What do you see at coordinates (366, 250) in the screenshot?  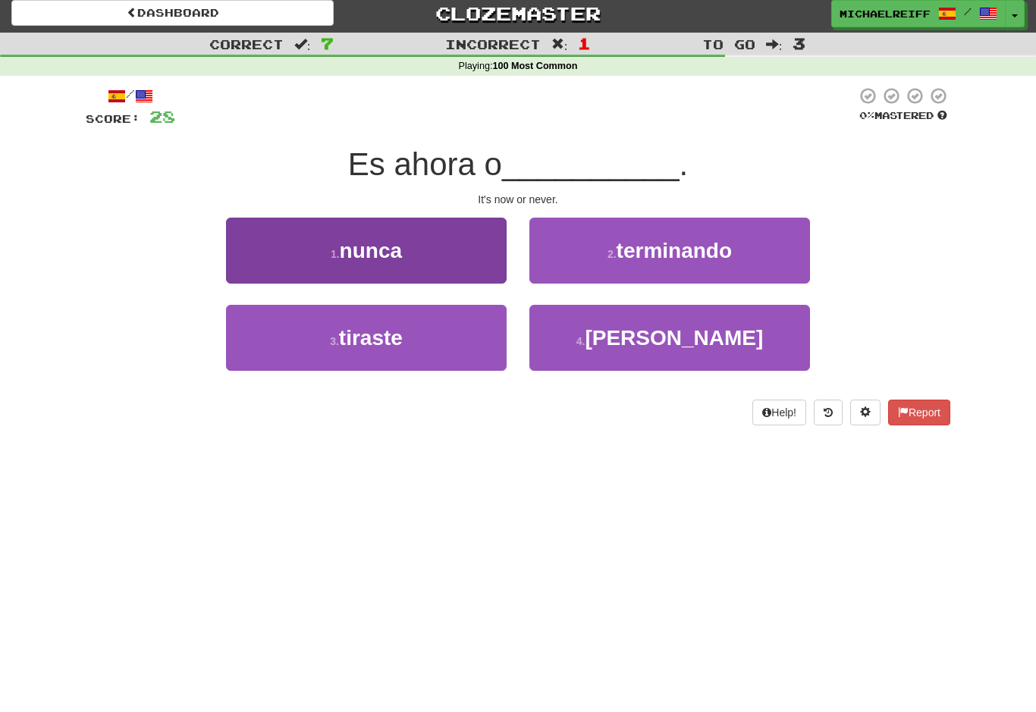 I see `button: 1.nunca` at bounding box center [366, 250].